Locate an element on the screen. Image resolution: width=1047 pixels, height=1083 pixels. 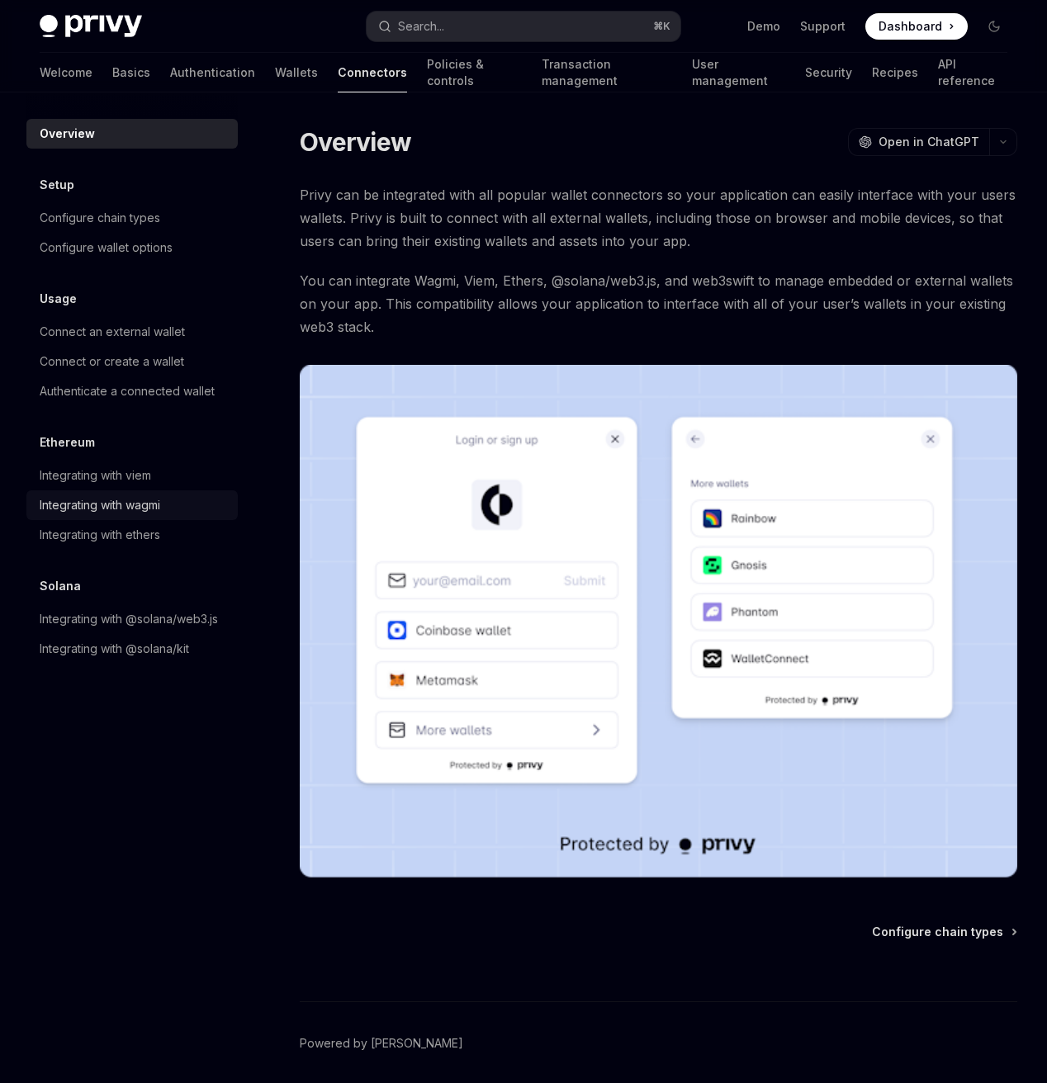
img: Connectors3 is located at coordinates (658, 621).